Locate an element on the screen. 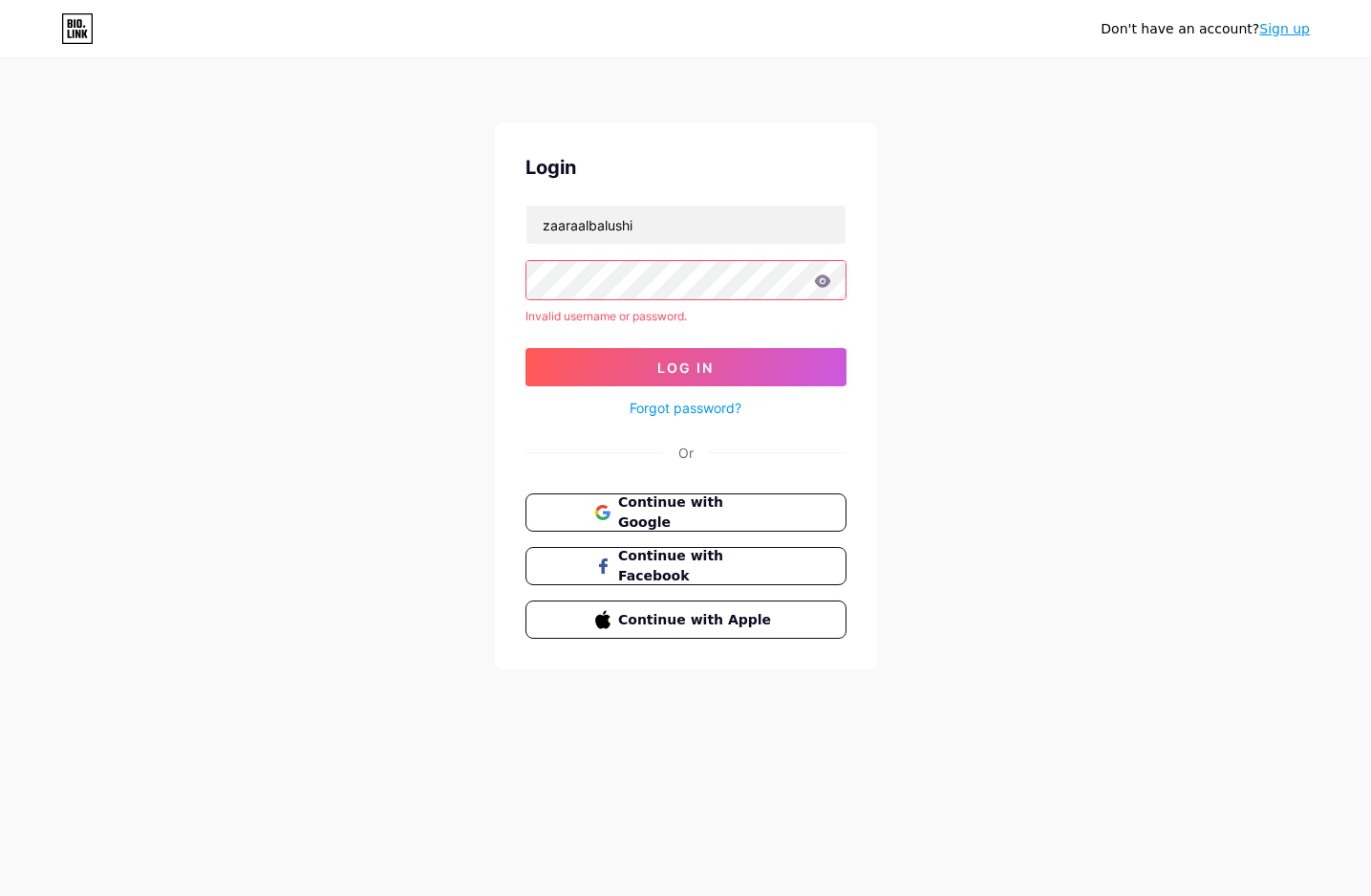  a: Continue with Apple is located at coordinates (686, 620).